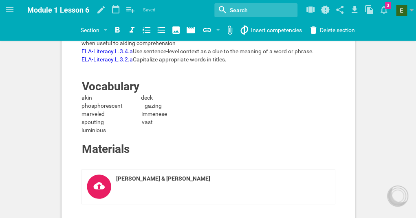 The image size is (416, 218). Describe the element at coordinates (179, 59) in the screenshot. I see `span: Capitalize appropriate words in titles.` at that location.